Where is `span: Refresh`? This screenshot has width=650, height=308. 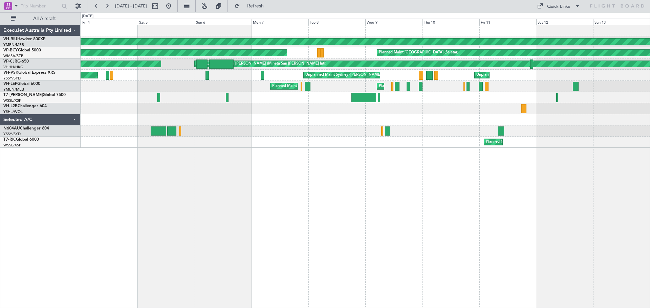
span: Refresh is located at coordinates (256, 6).